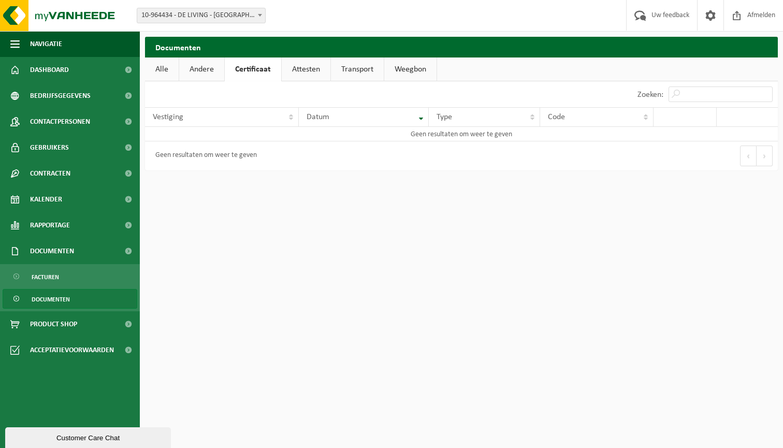  I want to click on span: Vestiging, so click(168, 117).